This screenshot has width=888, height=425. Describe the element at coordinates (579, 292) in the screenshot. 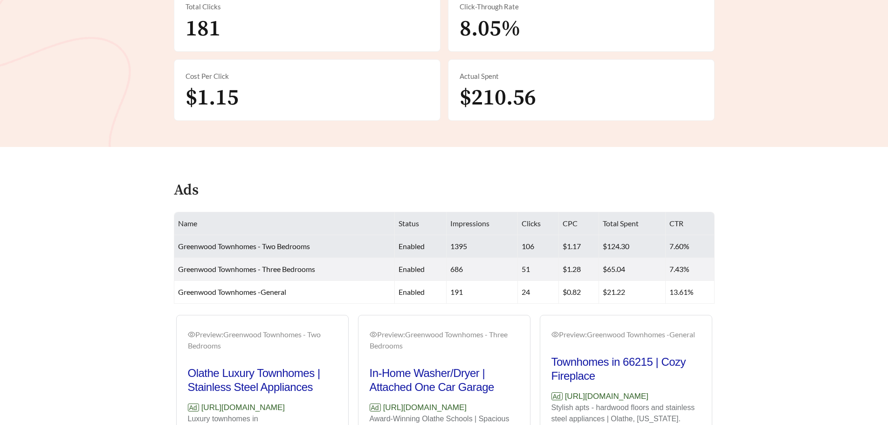

I see `td: $0.82` at that location.